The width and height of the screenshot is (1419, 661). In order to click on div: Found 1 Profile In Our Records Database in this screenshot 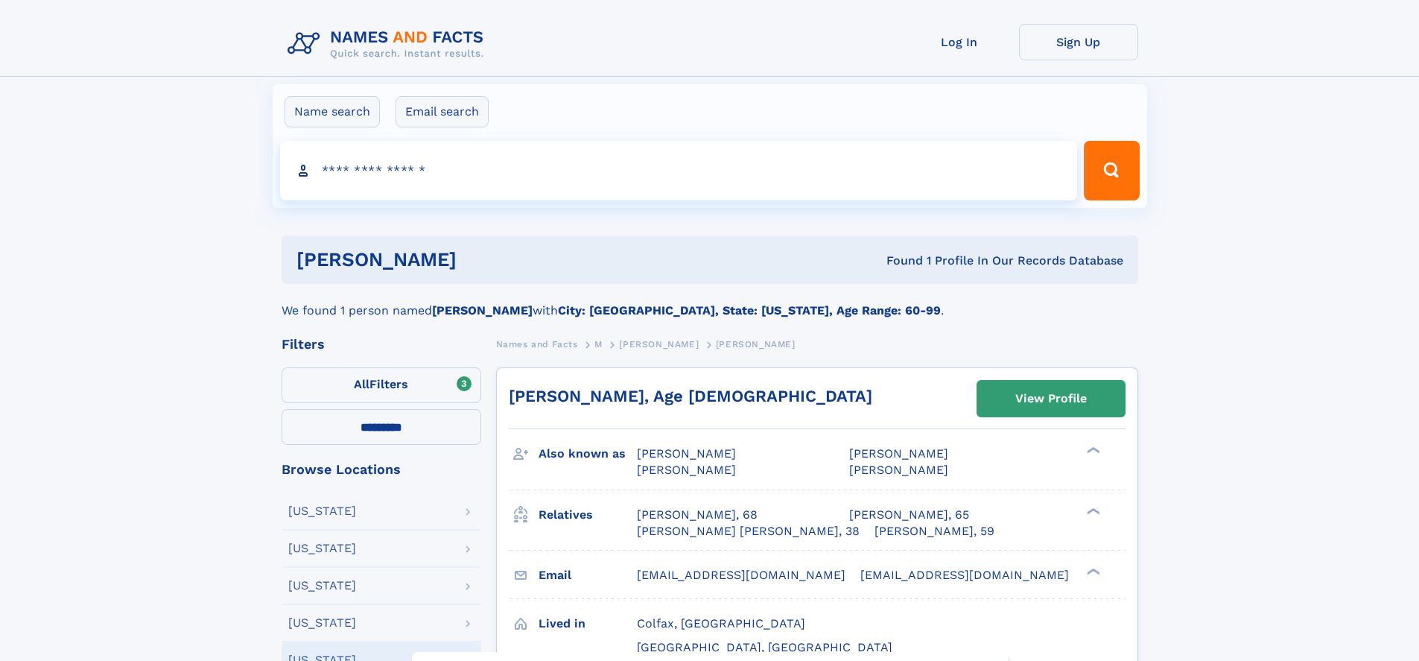, I will do `click(897, 261)`.